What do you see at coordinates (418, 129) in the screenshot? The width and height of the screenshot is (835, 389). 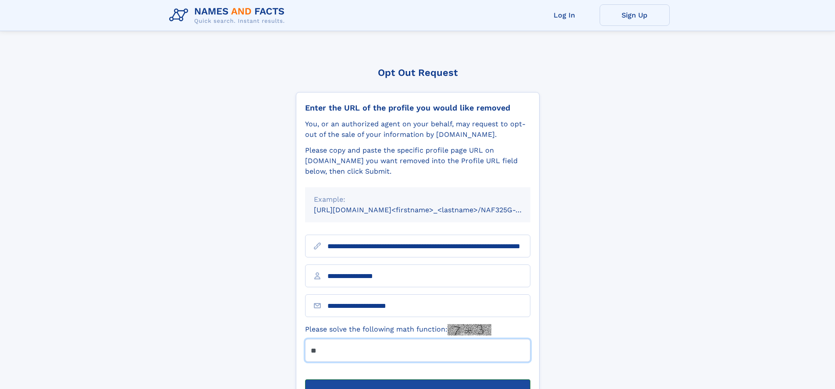 I see `div: You, or an authorized agent on your behalf, may request to opt-out of the sale of your informatio...` at bounding box center [418, 129].